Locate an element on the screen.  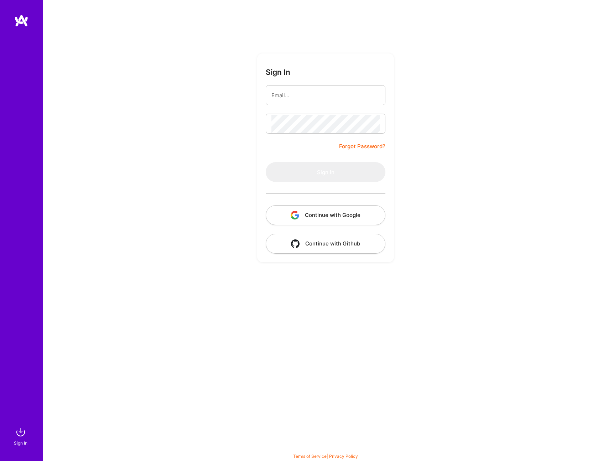
input: Email... is located at coordinates (326, 95).